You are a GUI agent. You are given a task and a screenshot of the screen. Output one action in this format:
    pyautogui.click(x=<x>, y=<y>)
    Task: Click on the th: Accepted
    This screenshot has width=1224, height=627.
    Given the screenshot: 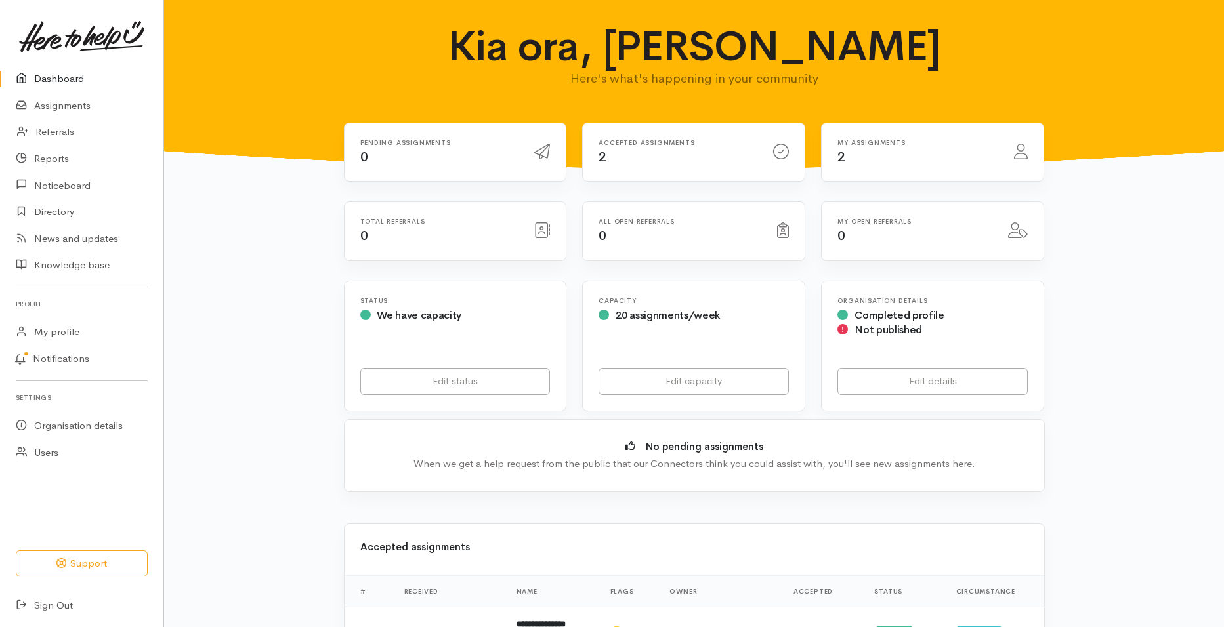 What is the action you would take?
    pyautogui.click(x=823, y=592)
    